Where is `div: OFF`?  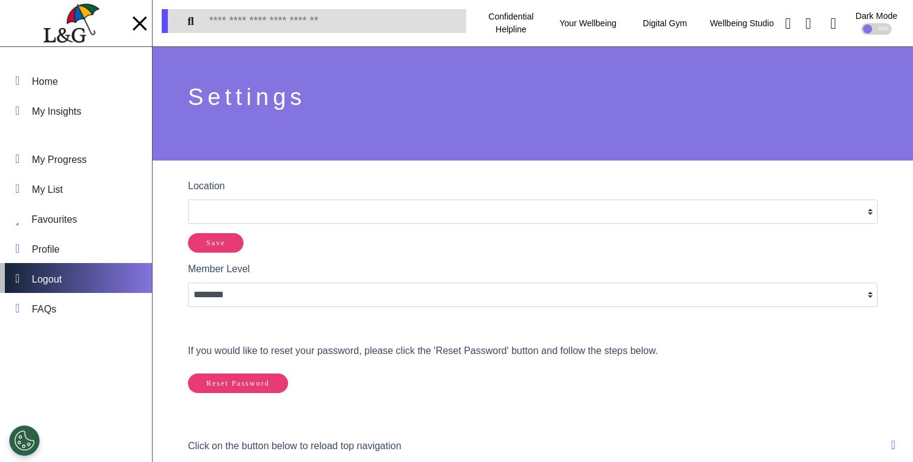 div: OFF is located at coordinates (877, 29).